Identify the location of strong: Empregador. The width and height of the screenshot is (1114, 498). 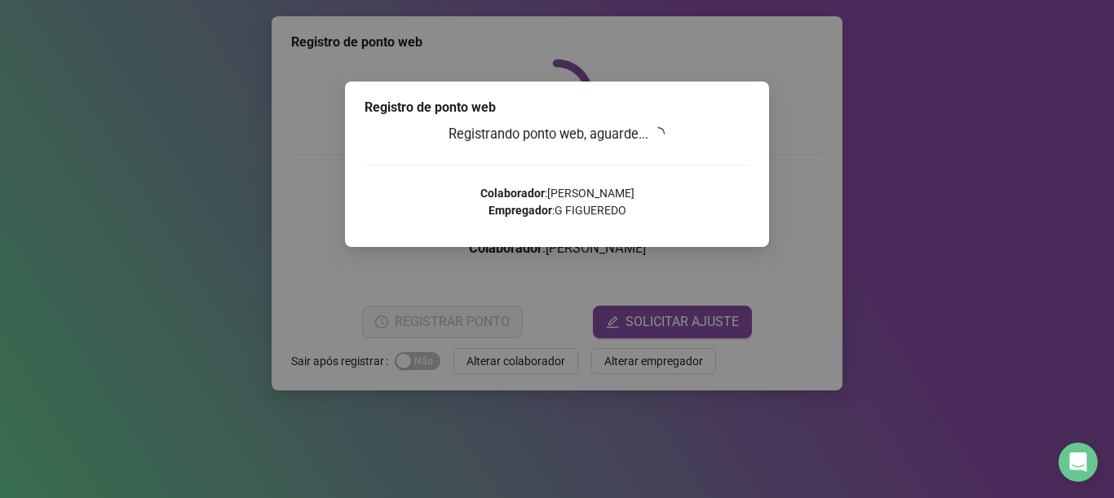
(520, 210).